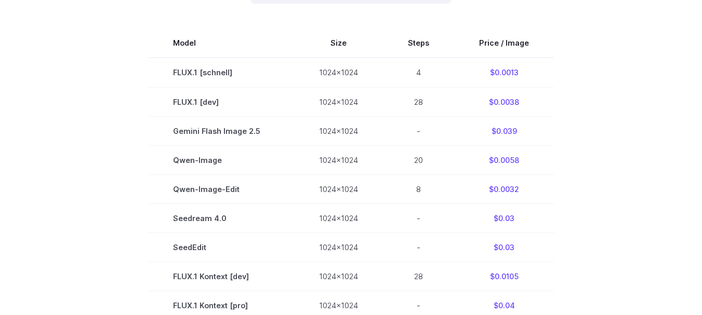  I want to click on td: SeedEdit, so click(221, 247).